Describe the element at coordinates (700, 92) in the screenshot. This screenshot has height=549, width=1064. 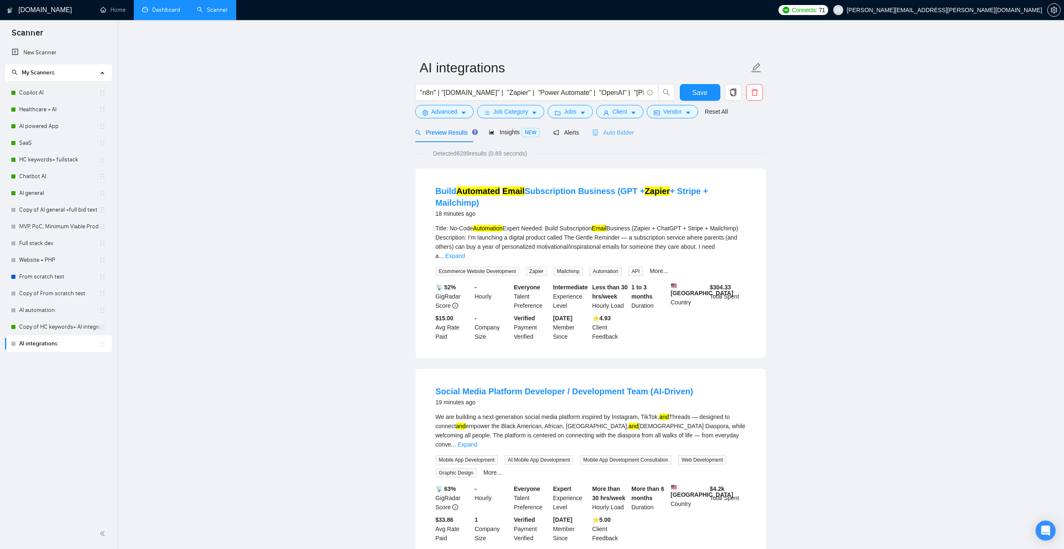
I see `button: Save` at that location.